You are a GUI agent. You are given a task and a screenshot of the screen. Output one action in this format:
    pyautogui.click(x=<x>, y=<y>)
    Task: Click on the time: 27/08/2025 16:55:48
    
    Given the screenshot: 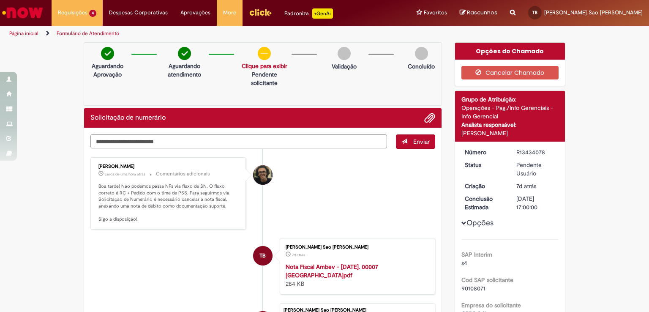 What is the action you would take?
    pyautogui.click(x=125, y=174)
    